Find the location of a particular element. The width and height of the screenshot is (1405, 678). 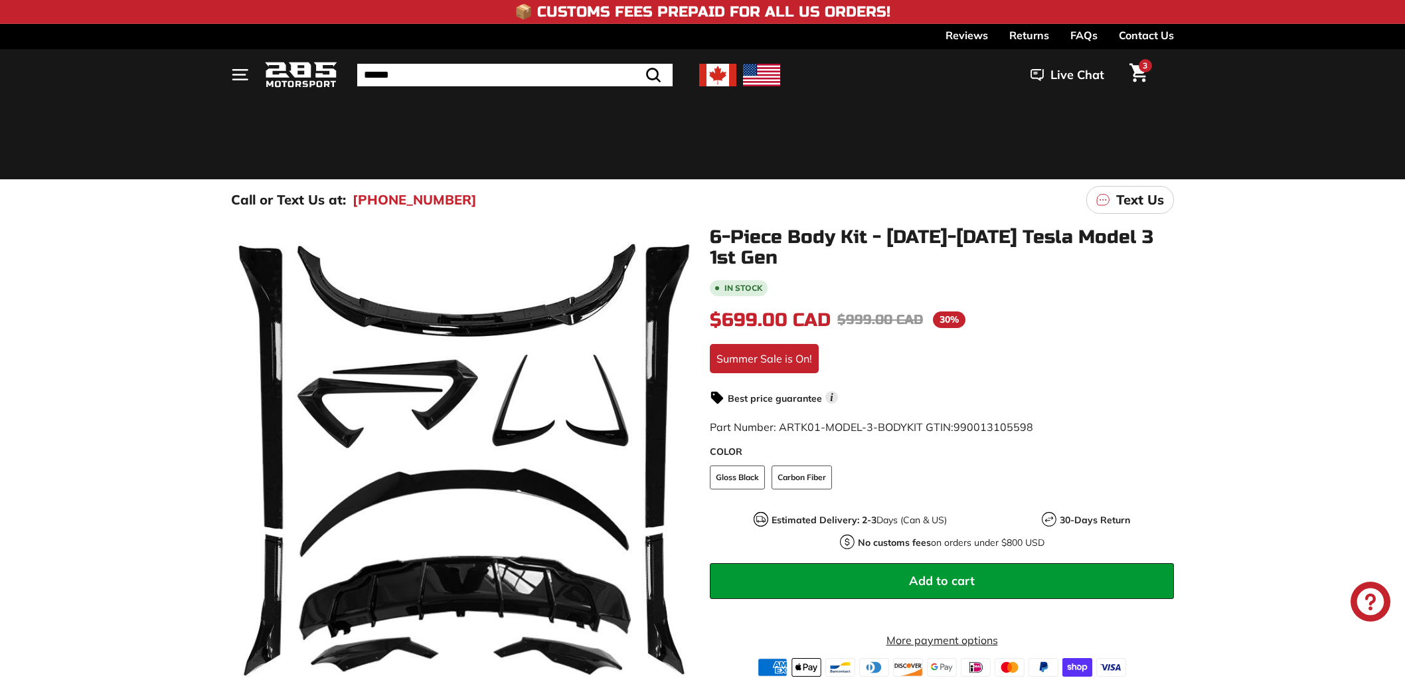

strong: Estimated Delivery: 2-3 is located at coordinates (824, 520).